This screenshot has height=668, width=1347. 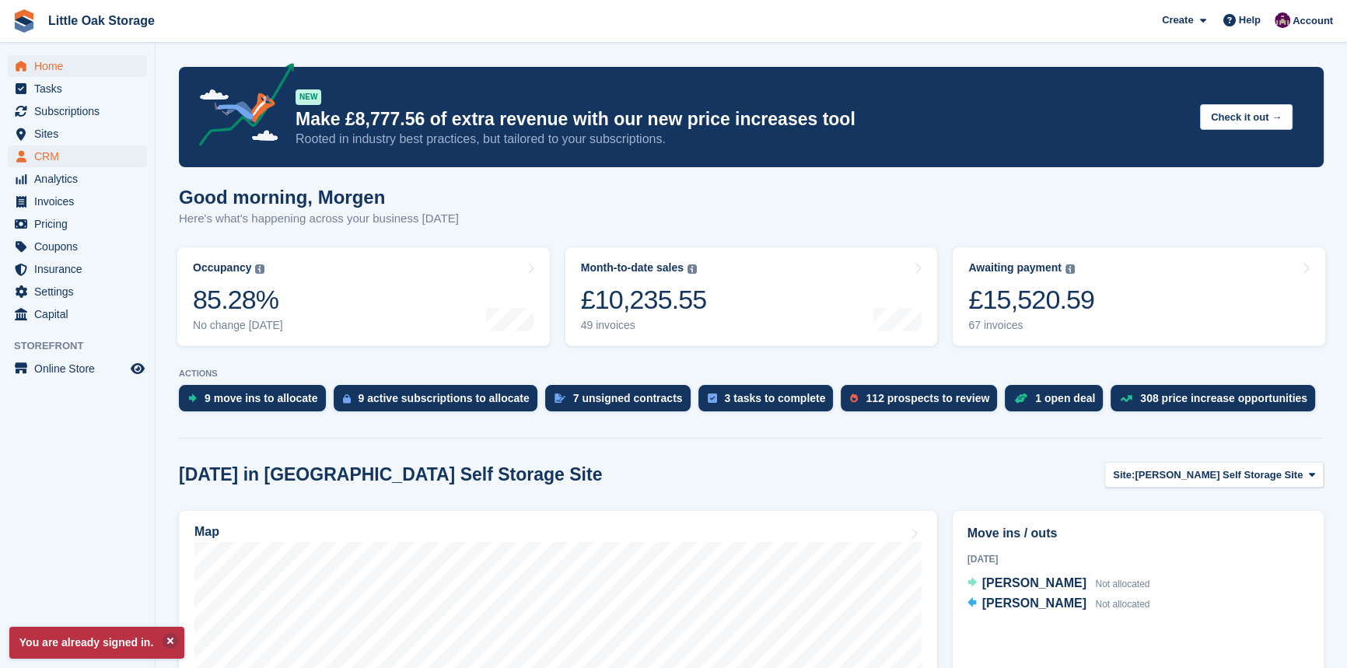 I want to click on div: Month-to-date sales, so click(x=632, y=268).